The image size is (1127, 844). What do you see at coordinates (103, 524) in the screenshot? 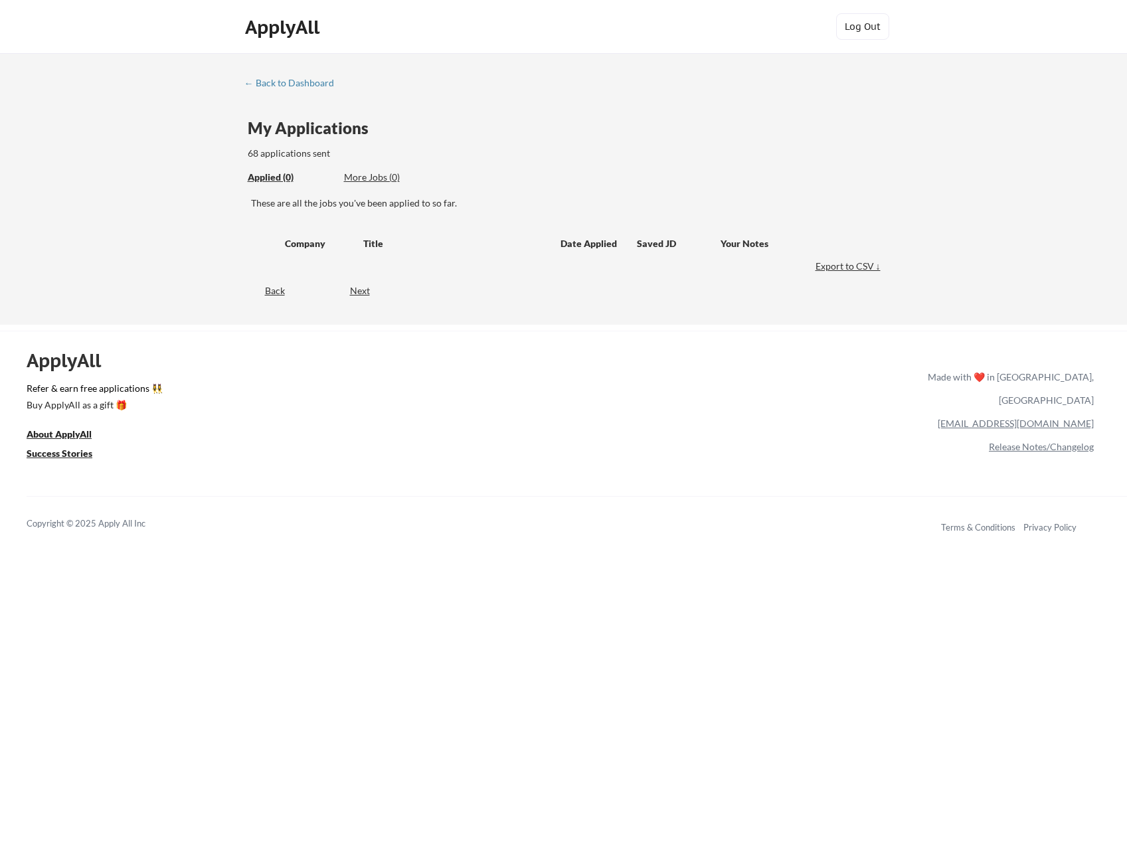
I see `div: Copyright © 2025 Apply All Inc` at bounding box center [103, 524].